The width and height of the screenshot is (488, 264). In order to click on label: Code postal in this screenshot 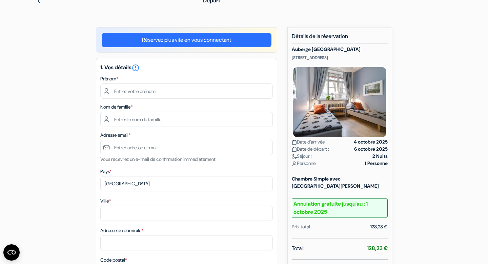, I will do `click(114, 260)`.